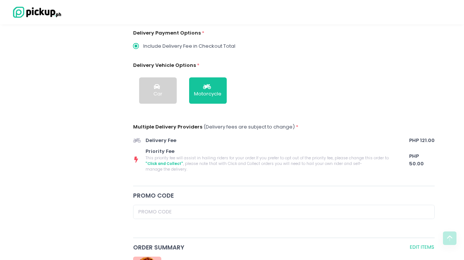 The width and height of the screenshot is (464, 260). Describe the element at coordinates (36, 12) in the screenshot. I see `img: logo` at that location.